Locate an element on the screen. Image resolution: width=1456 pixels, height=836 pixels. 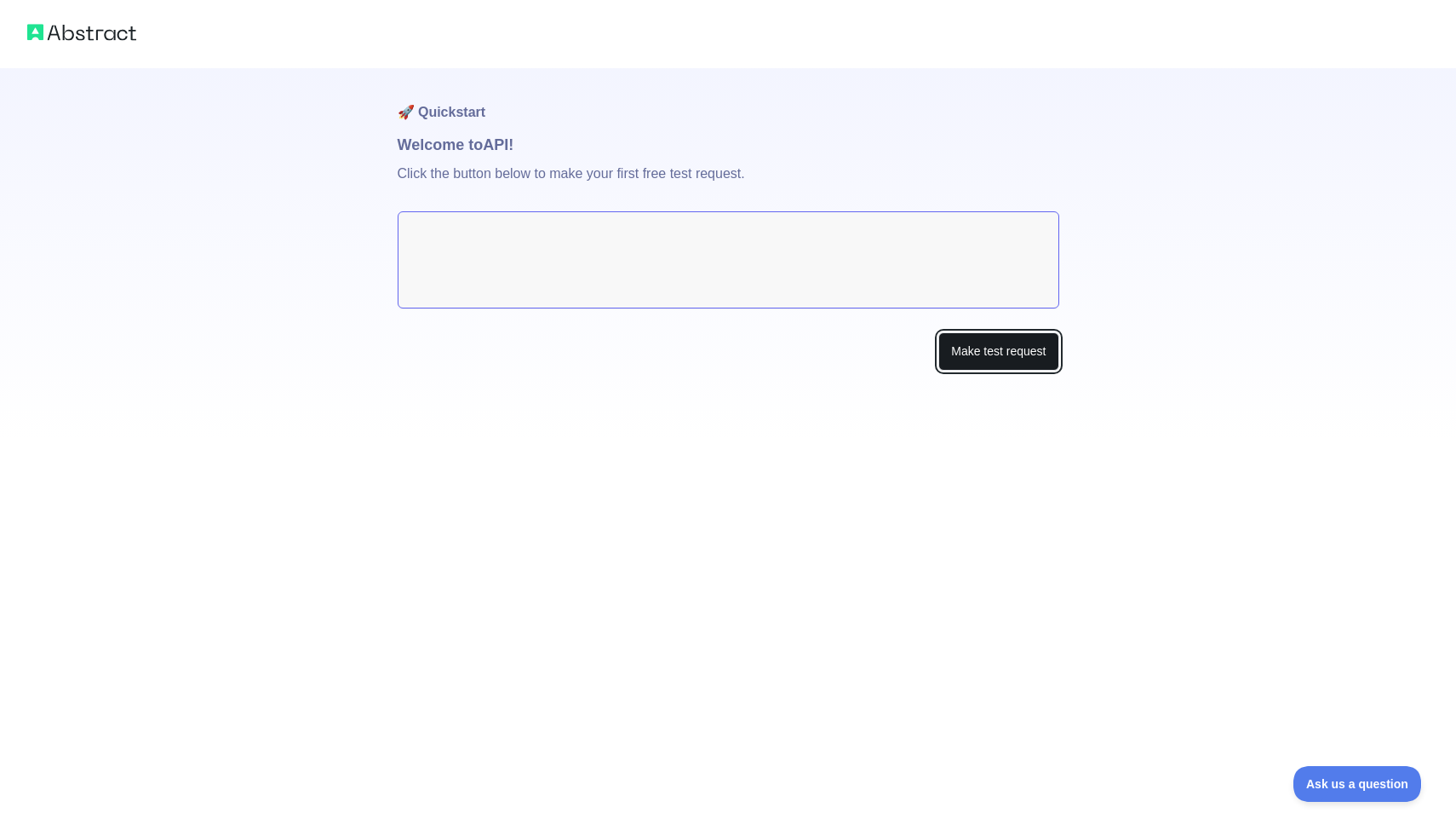
h1: 🚀 Quickstart is located at coordinates (728, 101).